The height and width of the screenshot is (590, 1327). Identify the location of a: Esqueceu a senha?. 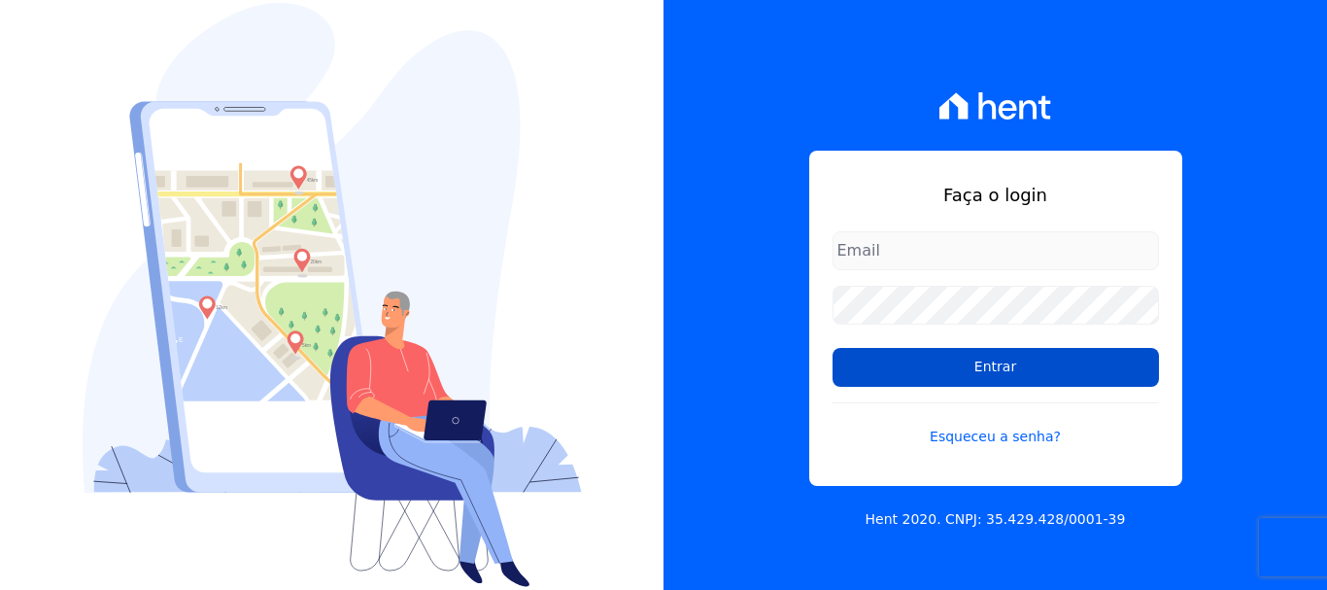
(996, 425).